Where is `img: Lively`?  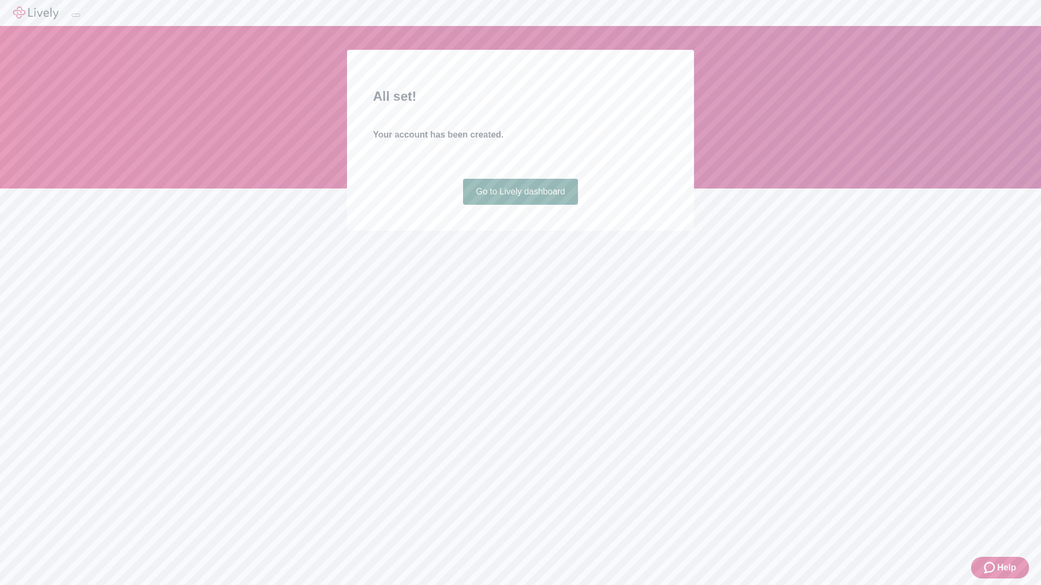 img: Lively is located at coordinates (36, 13).